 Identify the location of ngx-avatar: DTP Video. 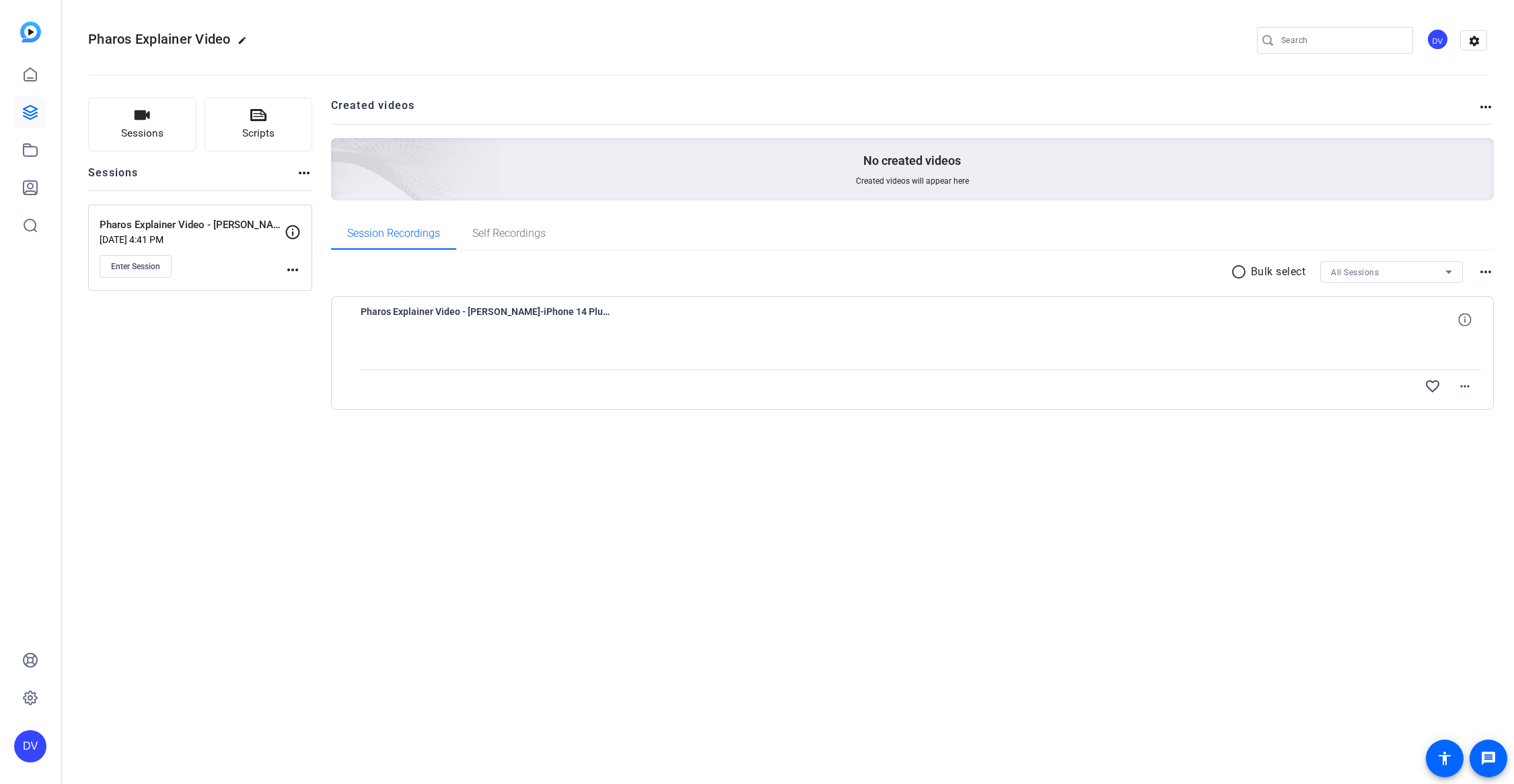
(1438, 39).